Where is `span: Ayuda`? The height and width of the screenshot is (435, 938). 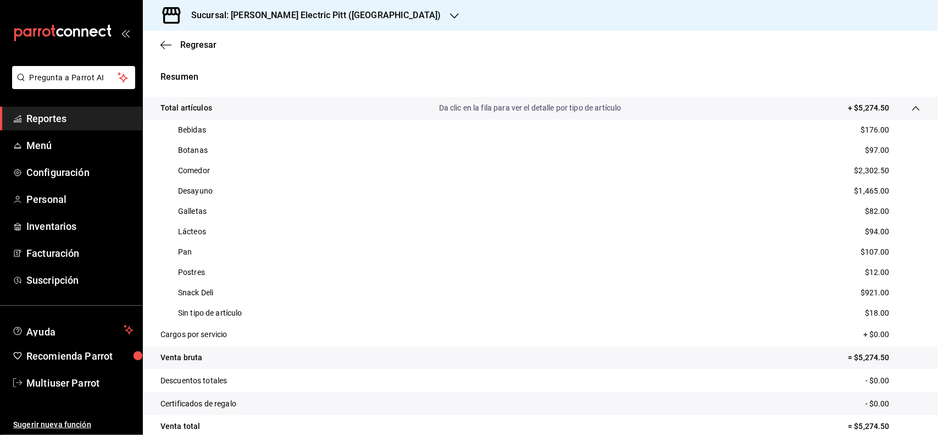
span: Ayuda is located at coordinates (73, 330).